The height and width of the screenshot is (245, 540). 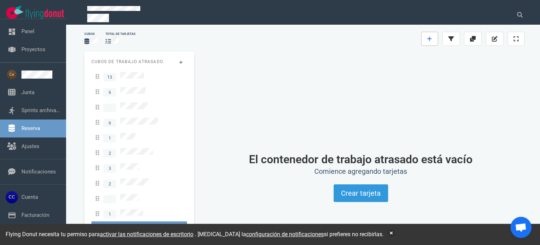 What do you see at coordinates (361, 171) in the screenshot?
I see `font: Comience agregando tarjetas` at bounding box center [361, 171].